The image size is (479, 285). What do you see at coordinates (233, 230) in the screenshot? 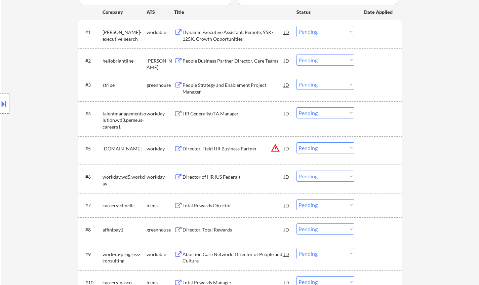
I see `div: Director, Total Rewards` at bounding box center [233, 230].